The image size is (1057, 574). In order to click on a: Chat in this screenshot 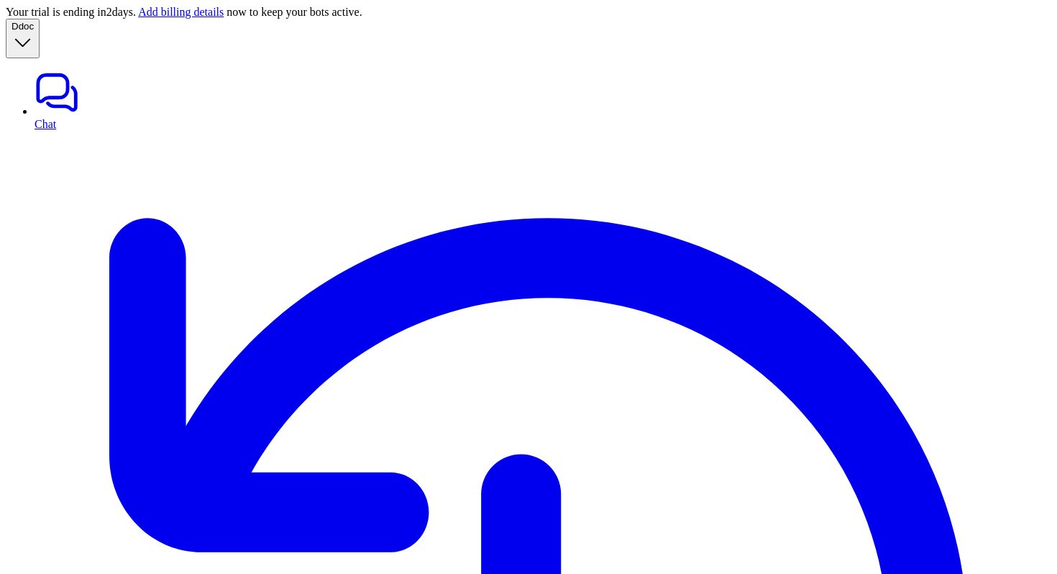, I will do `click(543, 100)`.